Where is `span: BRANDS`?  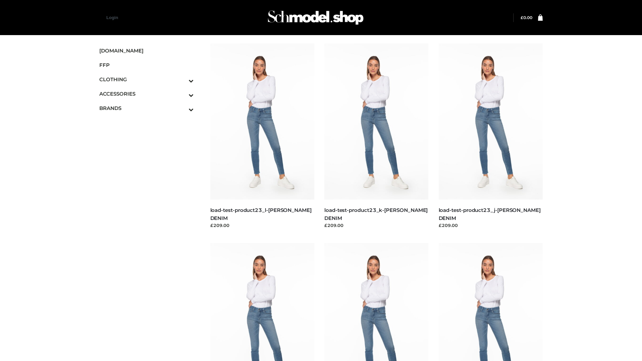 span: BRANDS is located at coordinates (146, 108).